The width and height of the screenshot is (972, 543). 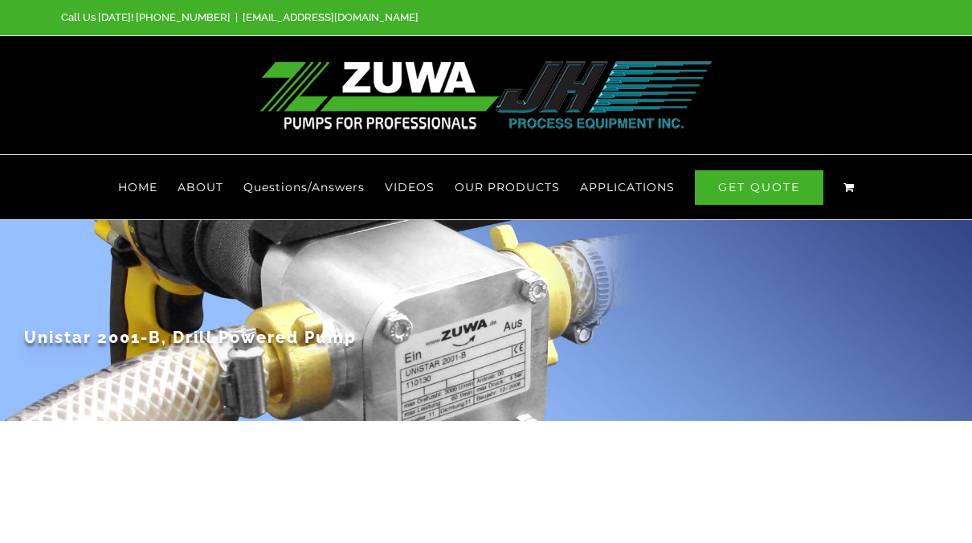 I want to click on a: ABOUT, so click(x=200, y=187).